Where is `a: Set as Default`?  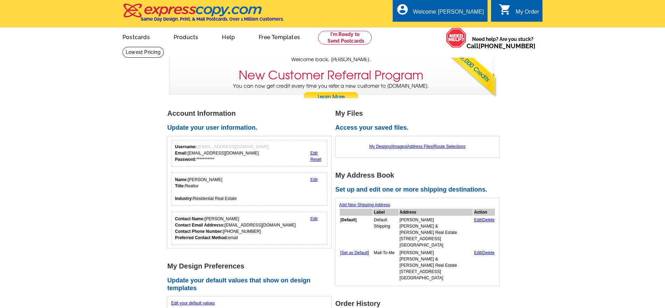
a: Set as Default is located at coordinates (354, 253).